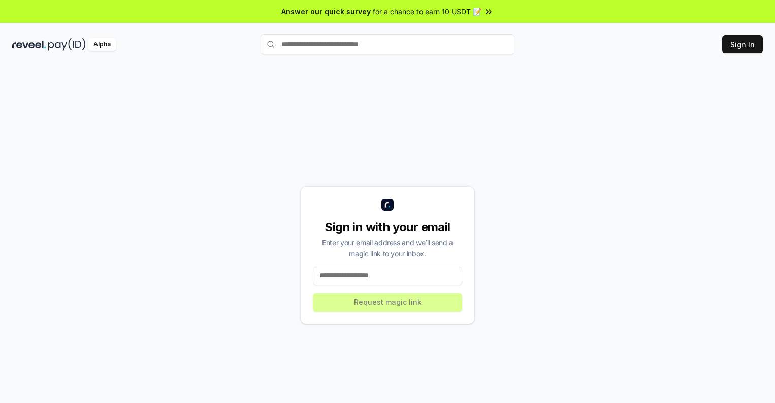 Image resolution: width=775 pixels, height=403 pixels. What do you see at coordinates (427, 11) in the screenshot?
I see `span: for a chance to earn 10 USDT 📝` at bounding box center [427, 11].